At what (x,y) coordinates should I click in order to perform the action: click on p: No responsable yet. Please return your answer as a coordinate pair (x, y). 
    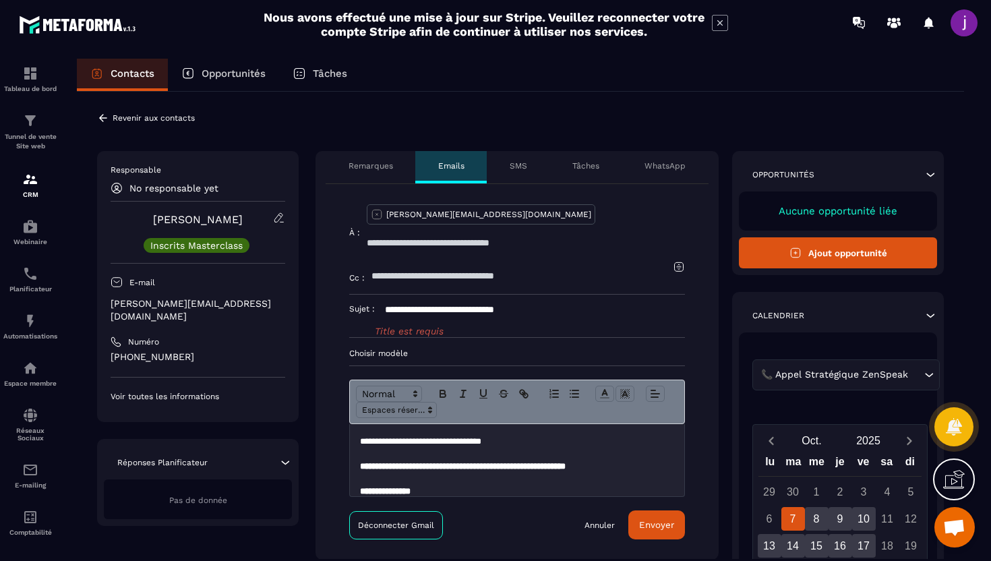
    Looking at the image, I should click on (174, 188).